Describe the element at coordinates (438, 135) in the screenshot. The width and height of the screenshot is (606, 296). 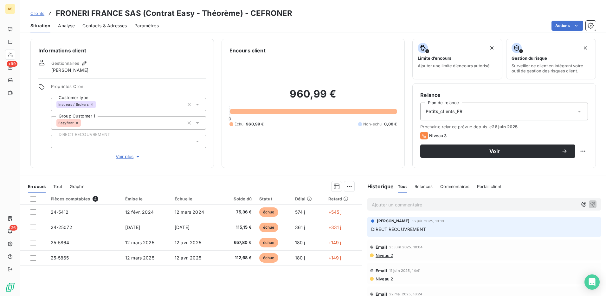
I see `span: Niveau 3` at that location.